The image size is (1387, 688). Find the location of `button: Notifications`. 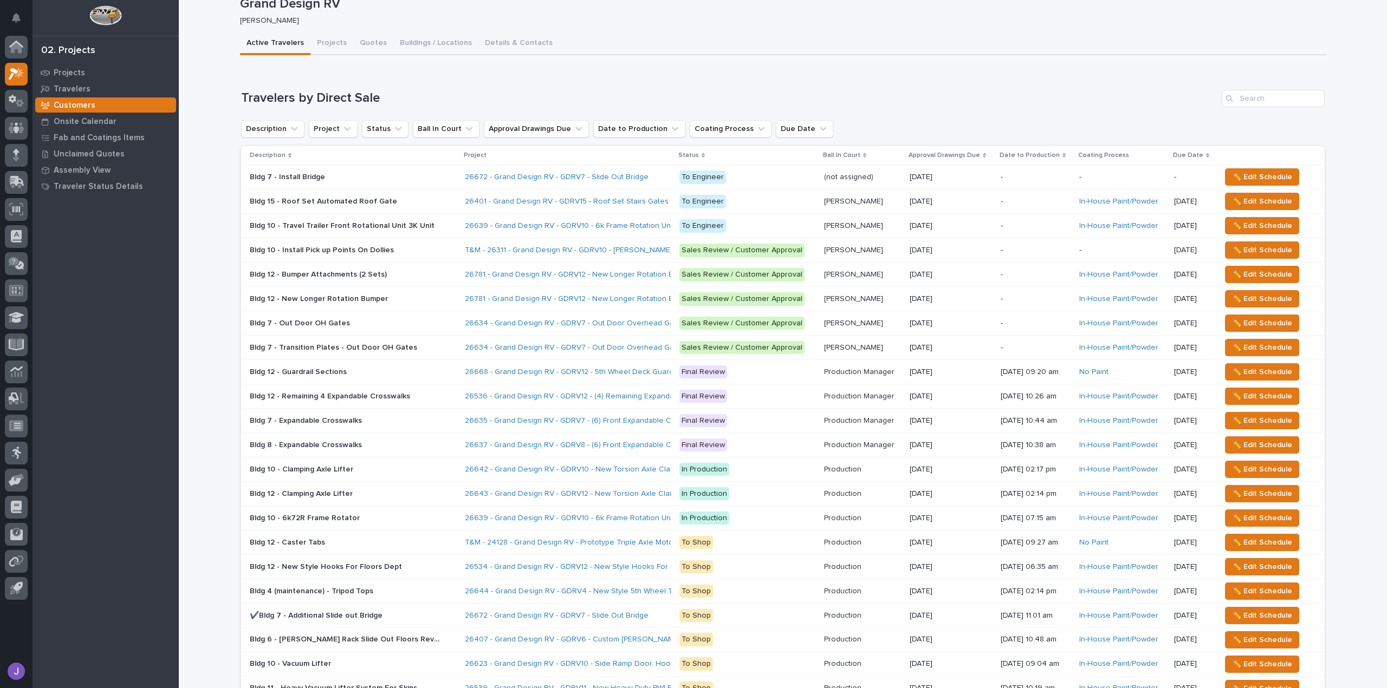

button: Notifications is located at coordinates (16, 18).